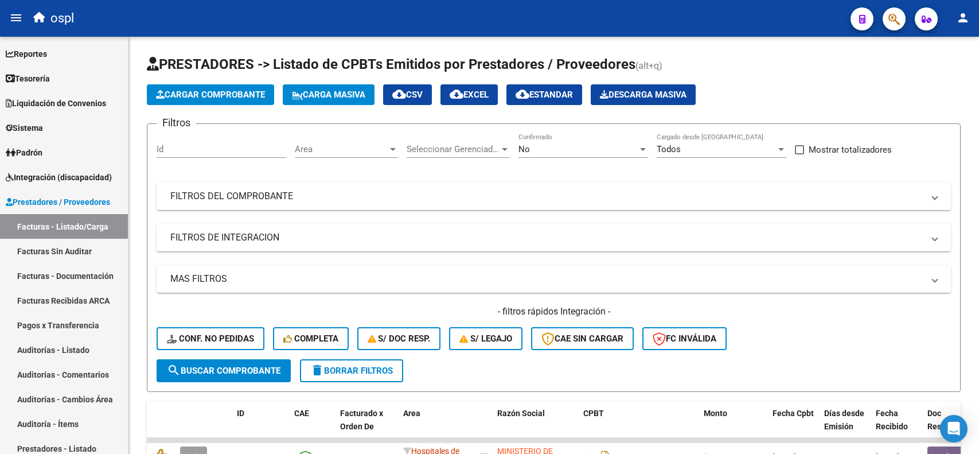 This screenshot has width=979, height=454. What do you see at coordinates (547, 279) in the screenshot?
I see `mat-panel-title: MAS FILTROS` at bounding box center [547, 279].